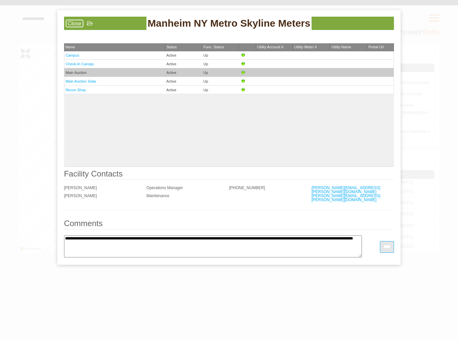 The width and height of the screenshot is (458, 357). Describe the element at coordinates (311, 47) in the screenshot. I see `th: Utility Meter #` at that location.